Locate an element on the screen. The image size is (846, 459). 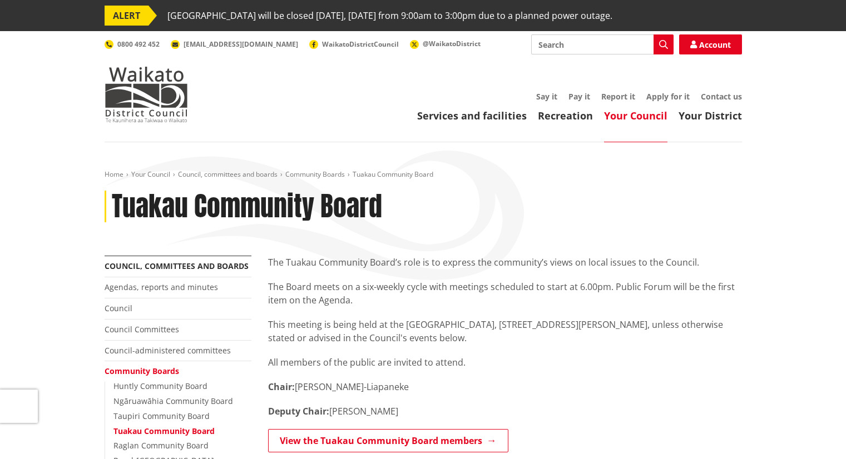
a: Contact us is located at coordinates (721, 96).